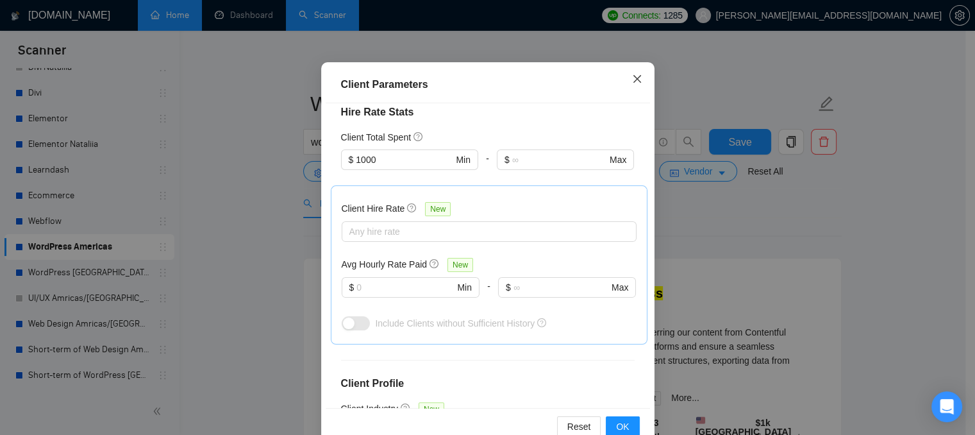 The width and height of the screenshot is (975, 435). What do you see at coordinates (488, 112) in the screenshot?
I see `h4: Hire Rate Stats` at bounding box center [488, 112].